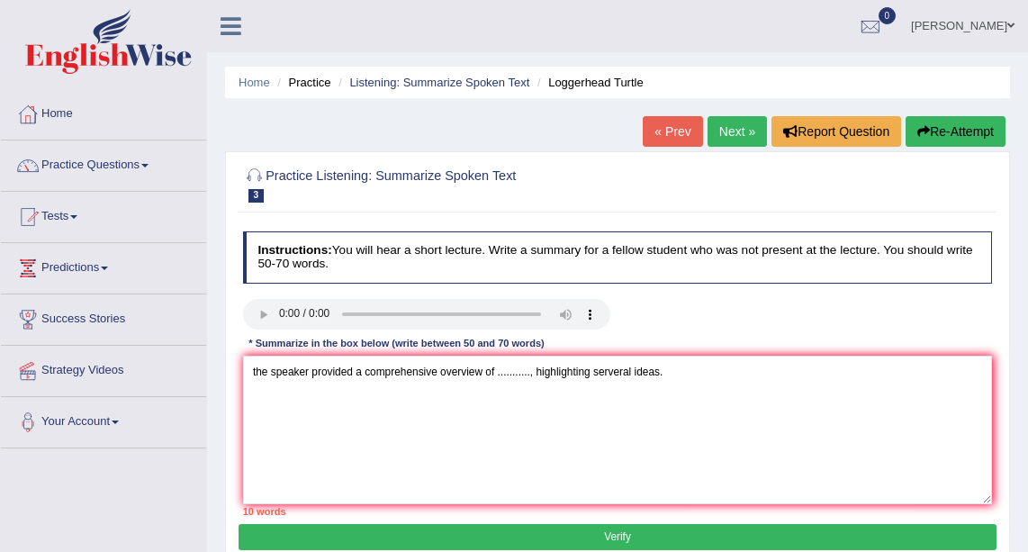 The height and width of the screenshot is (552, 1028). Describe the element at coordinates (955, 131) in the screenshot. I see `button: Re-Attempt` at that location.